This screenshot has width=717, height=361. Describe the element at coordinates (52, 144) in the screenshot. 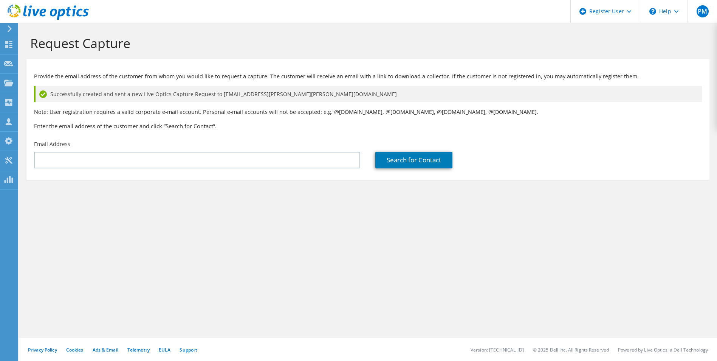

I see `label: Email Address` at that location.